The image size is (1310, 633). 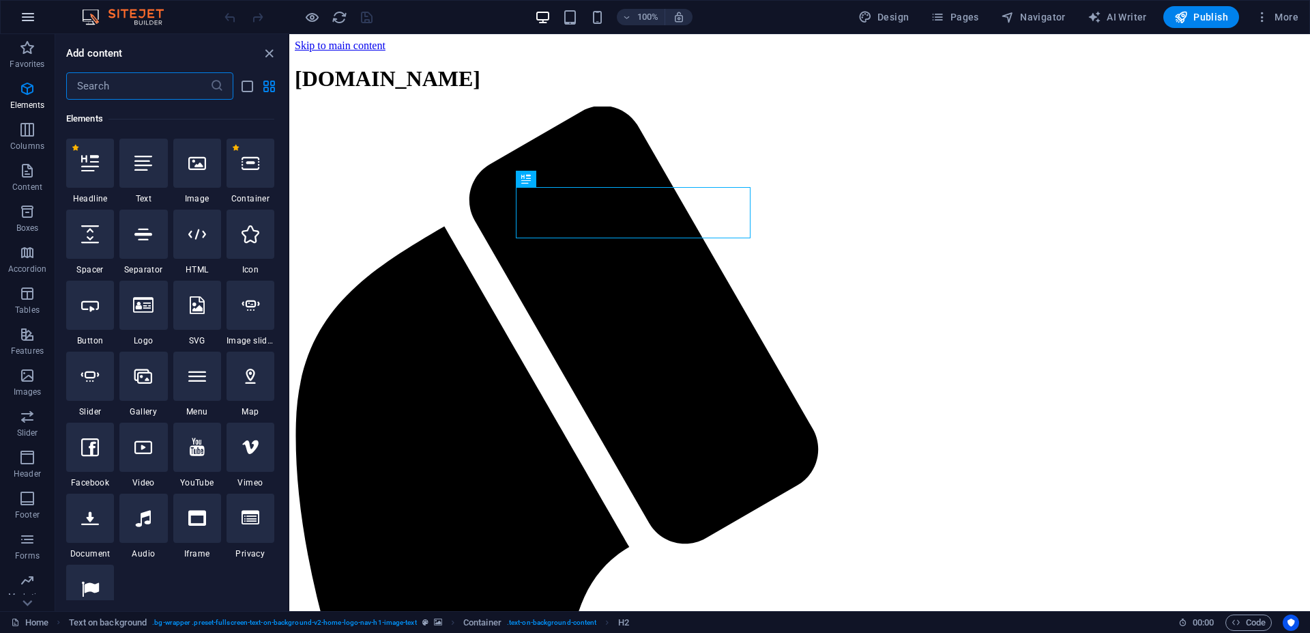 I want to click on span: . text-on-background-content, so click(x=552, y=622).